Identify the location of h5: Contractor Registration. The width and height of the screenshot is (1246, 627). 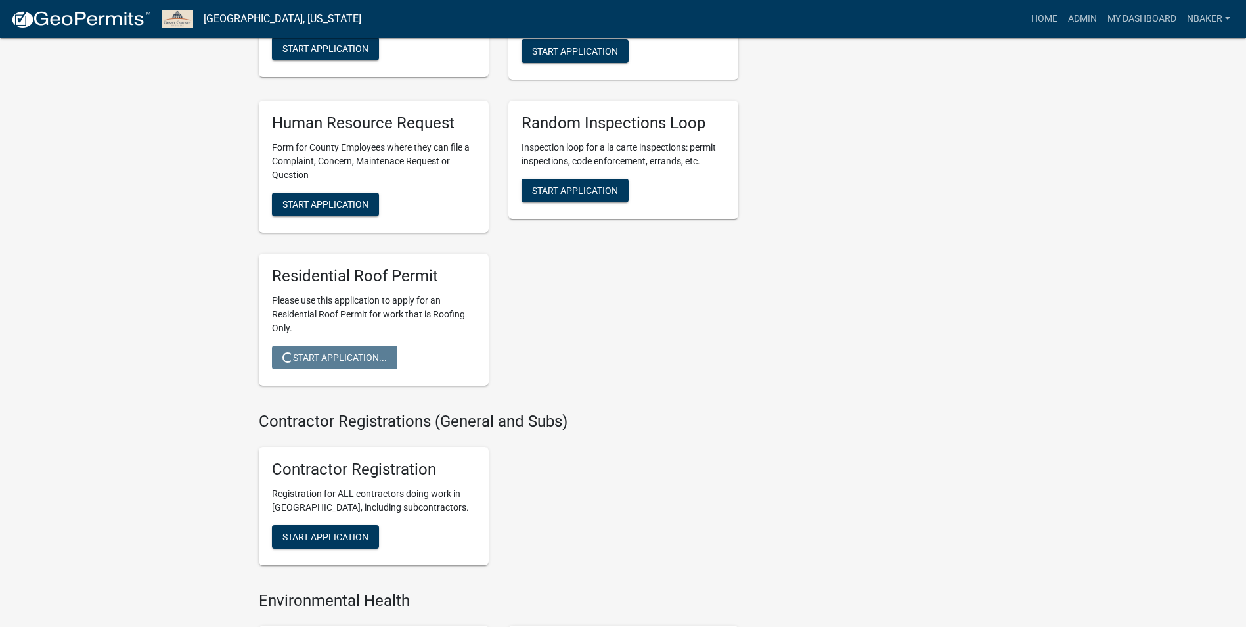
(374, 469).